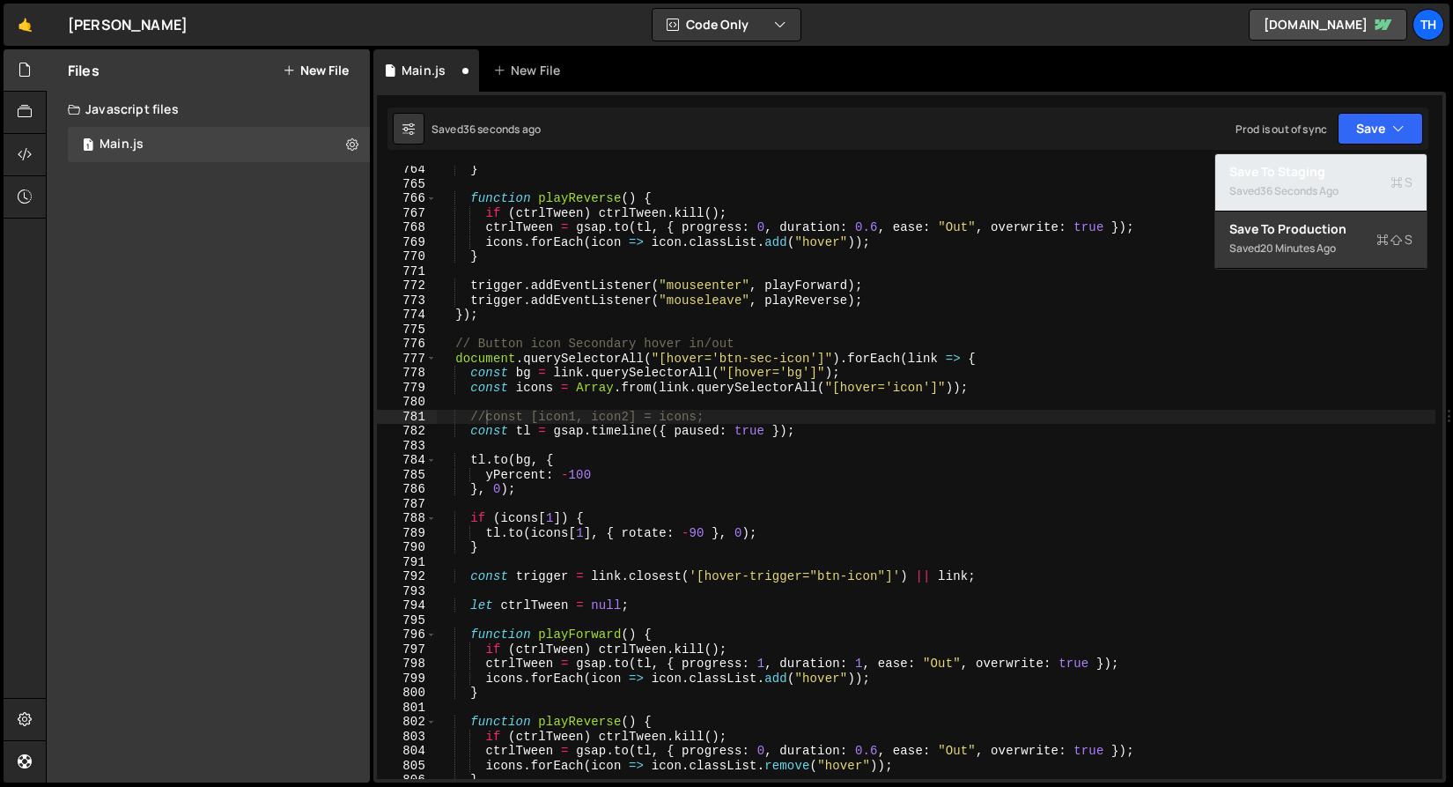 This screenshot has width=1453, height=787. Describe the element at coordinates (407, 213) in the screenshot. I see `div: 767` at that location.